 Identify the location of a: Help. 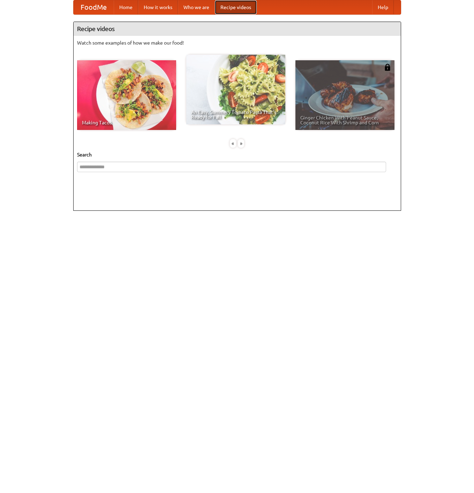
(383, 7).